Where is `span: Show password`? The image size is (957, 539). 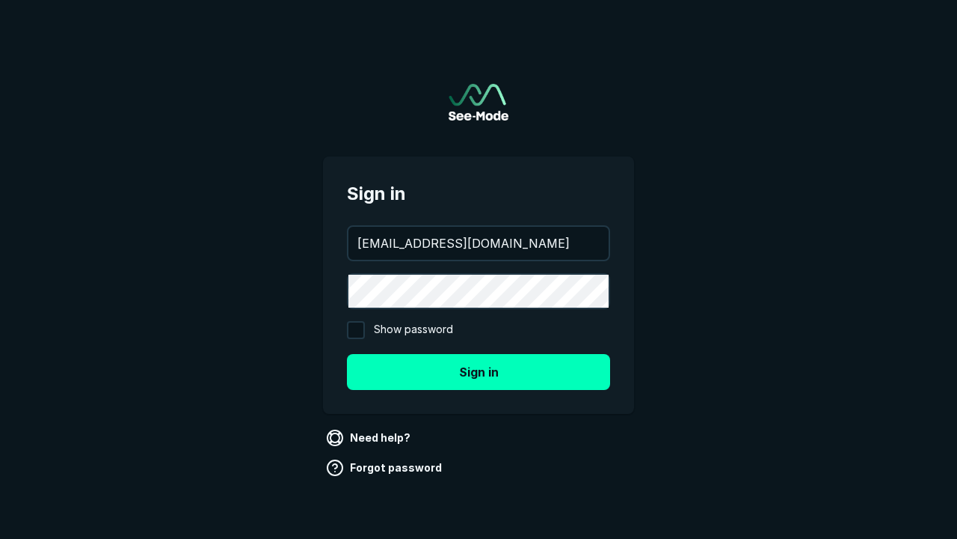 span: Show password is located at coordinates (414, 330).